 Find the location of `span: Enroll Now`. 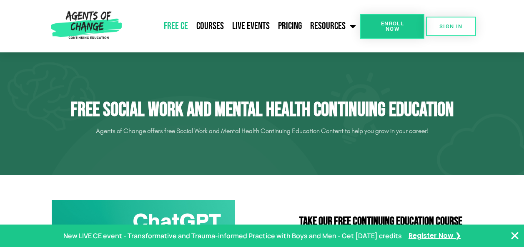

span: Enroll Now is located at coordinates (392, 26).